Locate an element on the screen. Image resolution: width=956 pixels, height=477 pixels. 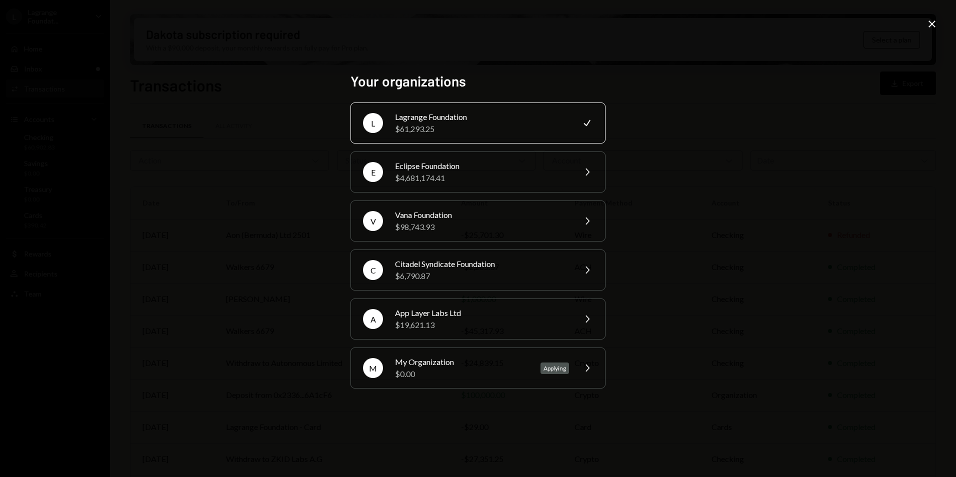
button: VVana Foundation$98,743.93 is located at coordinates (478, 221).